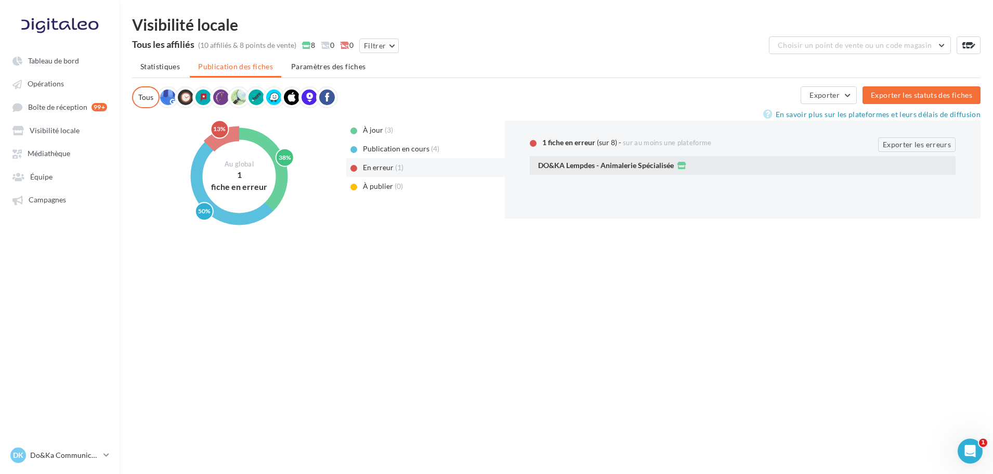 The height and width of the screenshot is (474, 993). What do you see at coordinates (855, 45) in the screenshot?
I see `span: Choisir un point de vente ou un code magasin` at bounding box center [855, 45].